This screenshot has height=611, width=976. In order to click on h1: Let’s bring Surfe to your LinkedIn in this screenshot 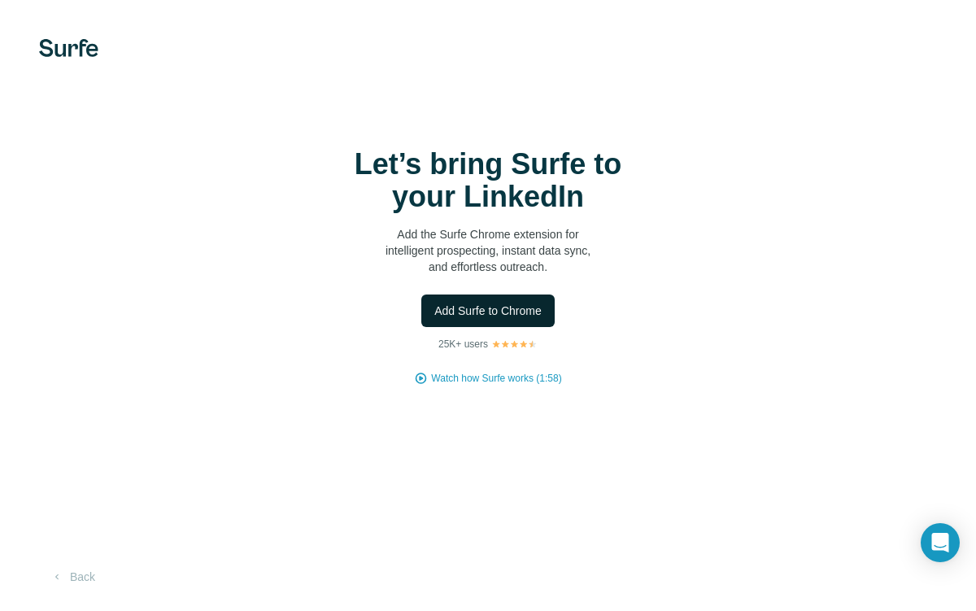, I will do `click(488, 181)`.